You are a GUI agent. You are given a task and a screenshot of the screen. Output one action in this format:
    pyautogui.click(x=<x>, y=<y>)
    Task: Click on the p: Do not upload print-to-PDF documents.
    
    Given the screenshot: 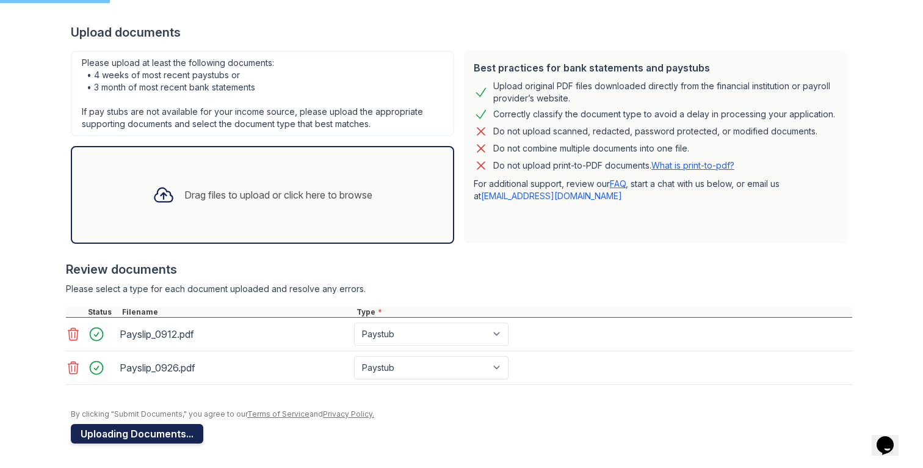 What is the action you would take?
    pyautogui.click(x=613, y=165)
    